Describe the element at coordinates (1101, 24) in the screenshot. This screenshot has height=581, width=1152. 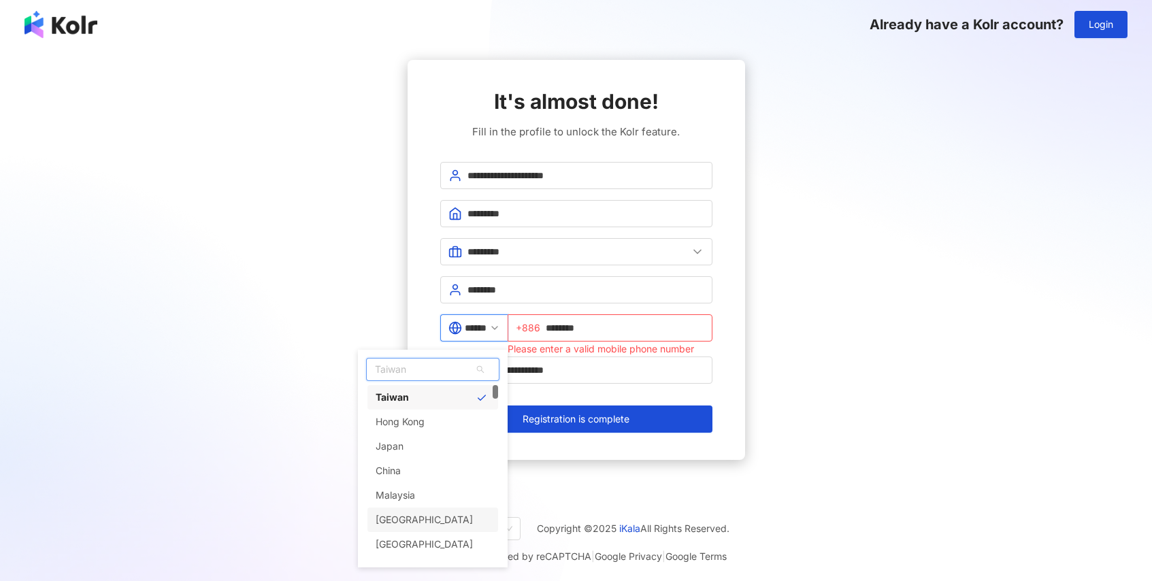
I see `button: Login` at that location.